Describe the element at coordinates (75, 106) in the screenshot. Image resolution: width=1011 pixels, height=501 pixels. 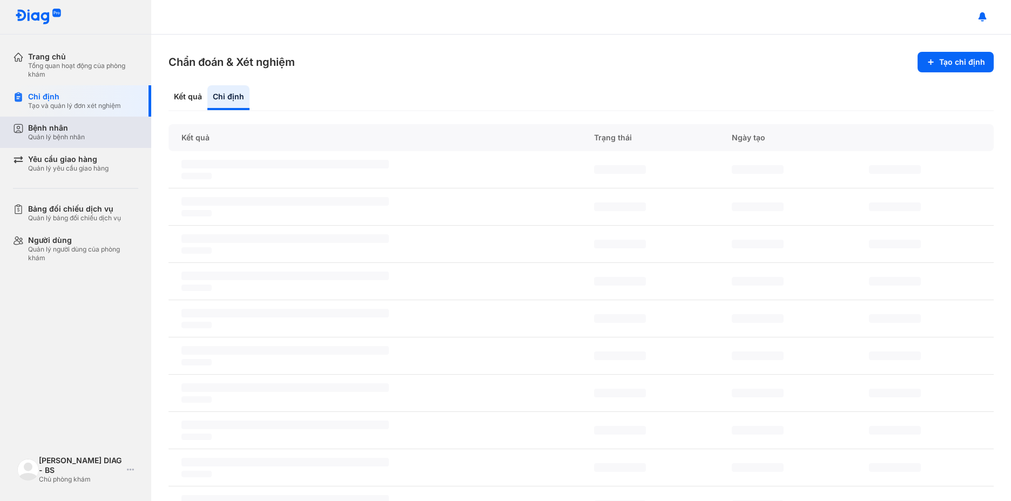
I see `div: Tạo và quản lý đơn xét nghiệm` at that location.